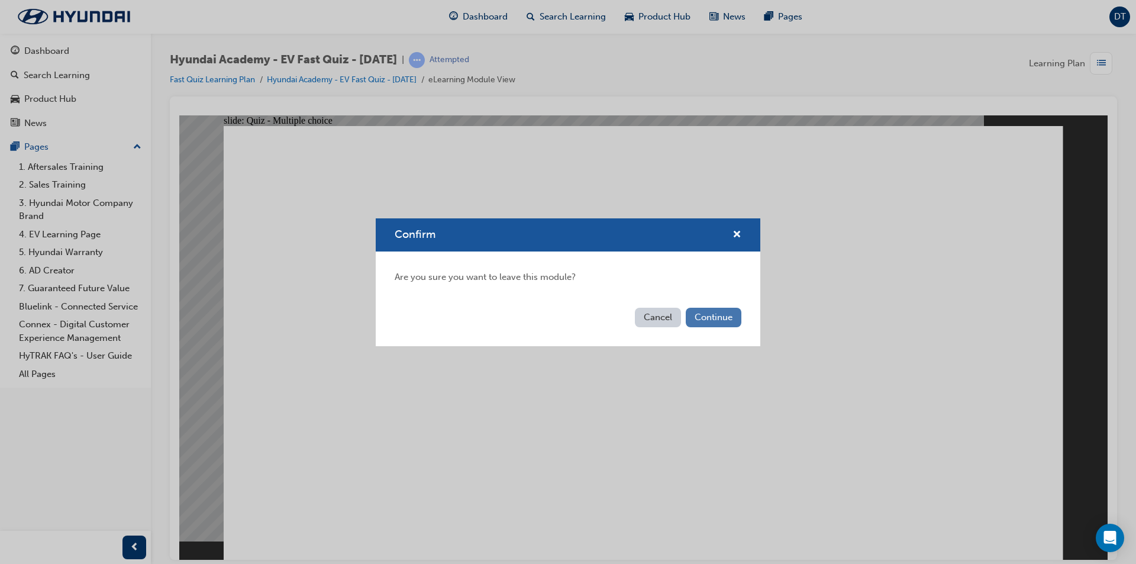 Image resolution: width=1136 pixels, height=564 pixels. I want to click on div: Confirm, so click(568, 282).